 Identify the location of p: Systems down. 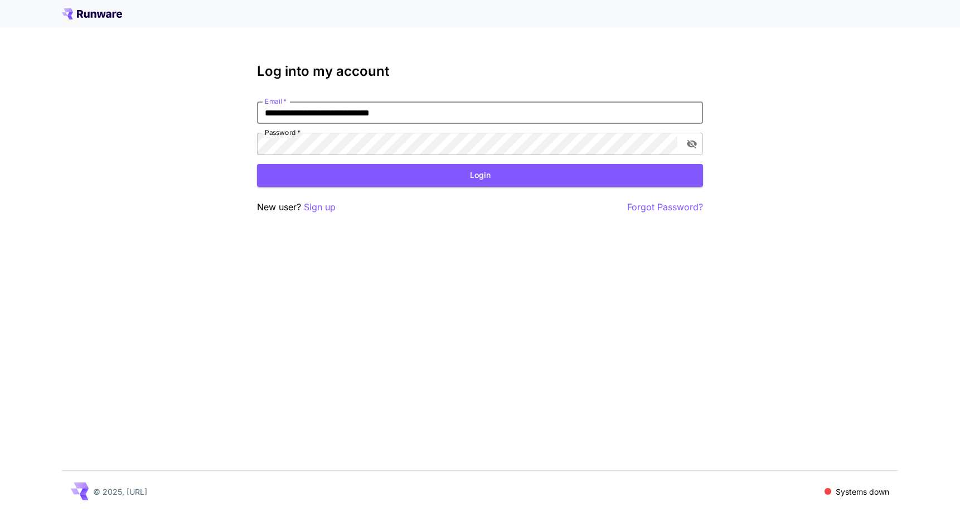
(862, 491).